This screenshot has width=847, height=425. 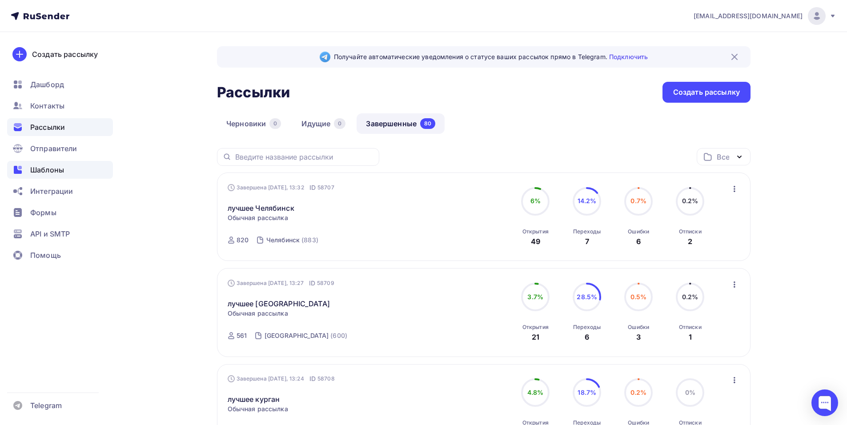 What do you see at coordinates (310, 240) in the screenshot?
I see `div: (883)` at bounding box center [310, 240].